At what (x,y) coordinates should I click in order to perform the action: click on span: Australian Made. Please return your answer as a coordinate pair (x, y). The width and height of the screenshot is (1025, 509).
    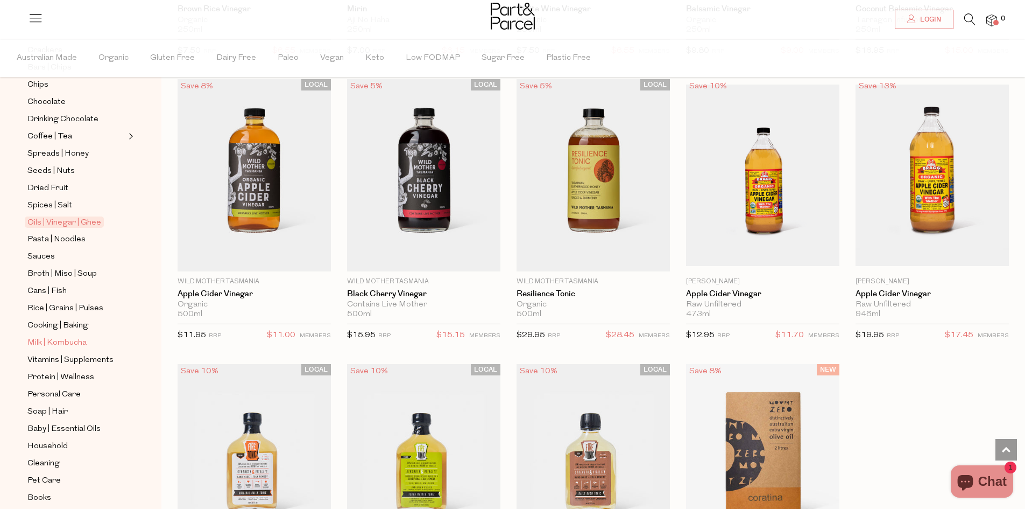
    Looking at the image, I should click on (47, 58).